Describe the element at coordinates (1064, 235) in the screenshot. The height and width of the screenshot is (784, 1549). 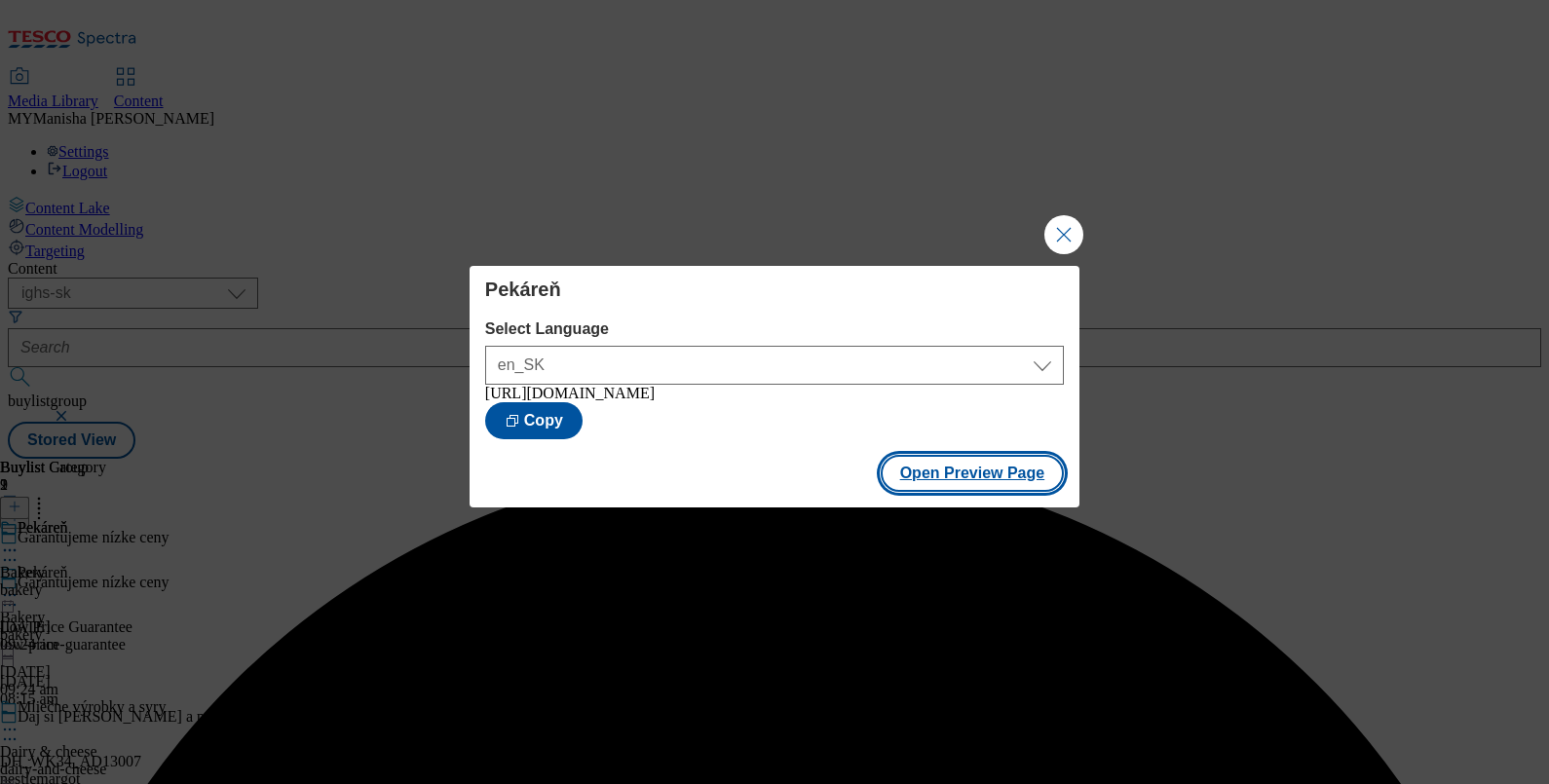
I see `button: Close Modal` at that location.